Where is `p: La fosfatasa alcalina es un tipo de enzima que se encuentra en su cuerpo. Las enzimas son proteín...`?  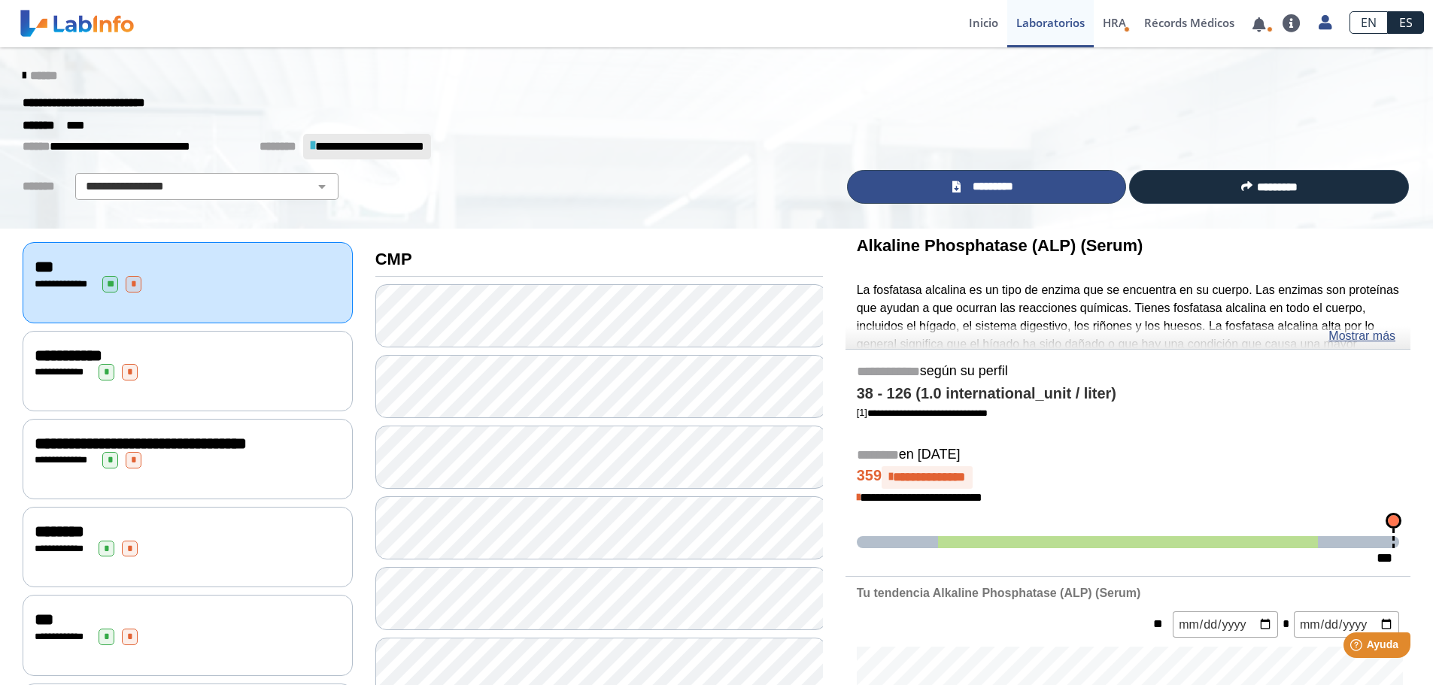 p: La fosfatasa alcalina es un tipo de enzima que se encuentra en su cuerpo. Las enzimas son proteín... is located at coordinates (1128, 327).